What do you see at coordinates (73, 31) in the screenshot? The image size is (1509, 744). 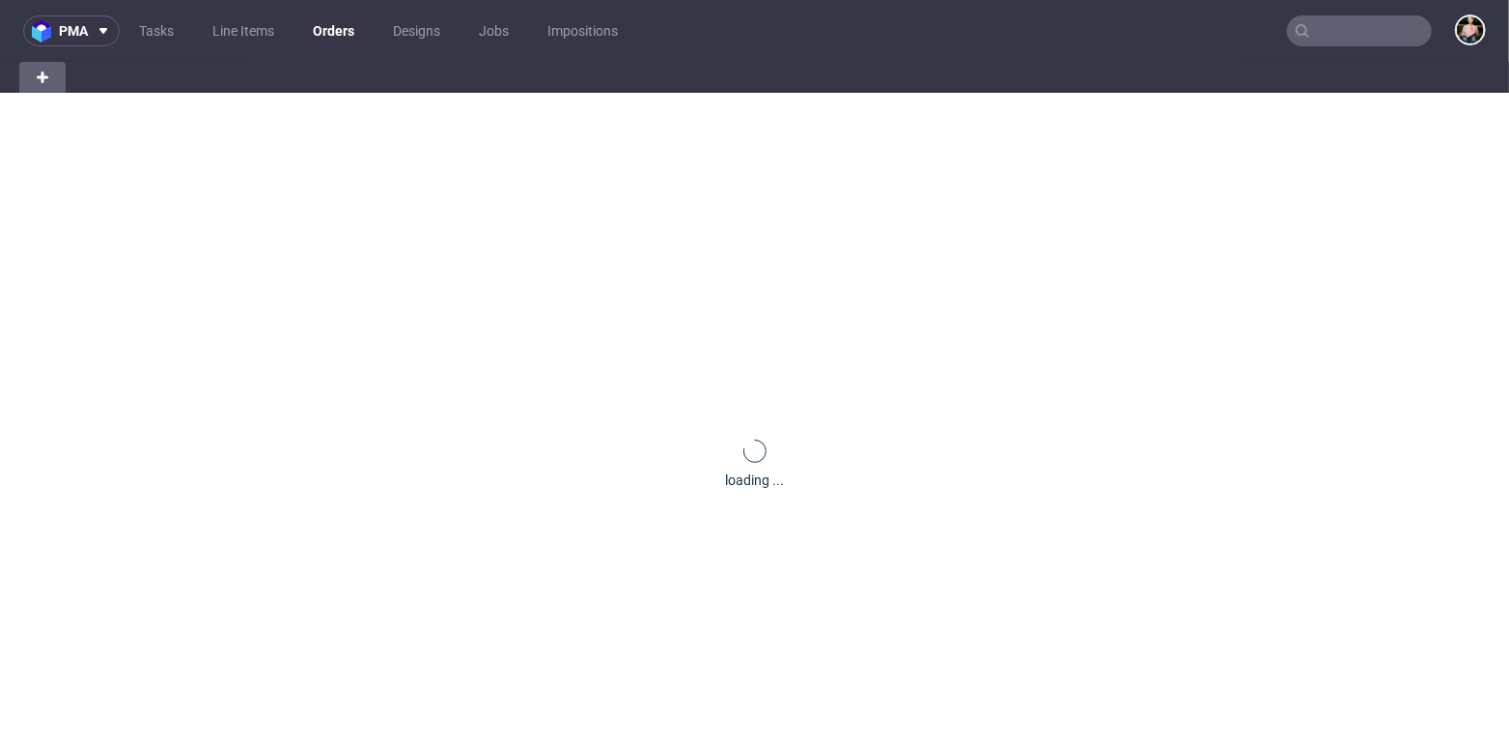 I see `span: pma` at bounding box center [73, 31].